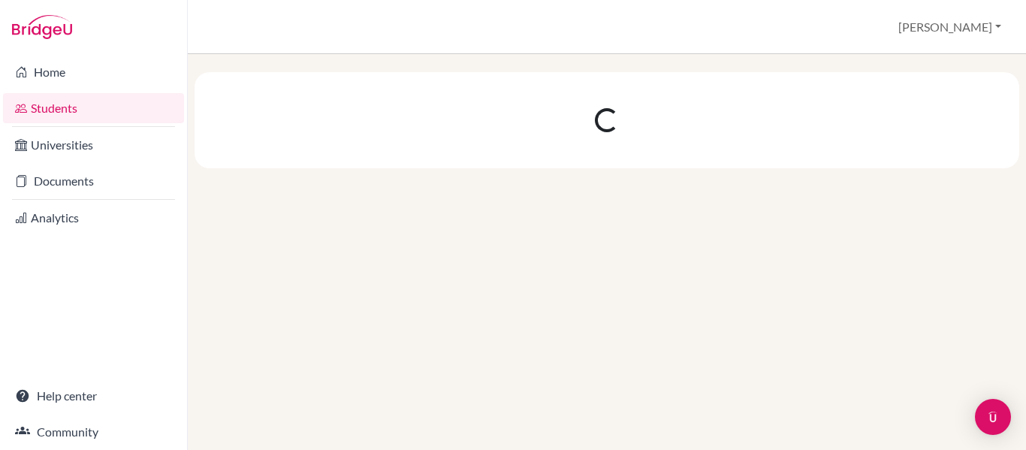 This screenshot has height=450, width=1026. Describe the element at coordinates (93, 108) in the screenshot. I see `a: Students` at that location.